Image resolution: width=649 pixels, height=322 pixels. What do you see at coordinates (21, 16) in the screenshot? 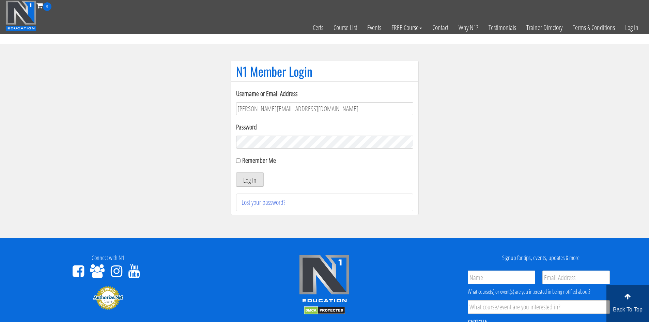
I see `img: n1-education` at bounding box center [21, 16].